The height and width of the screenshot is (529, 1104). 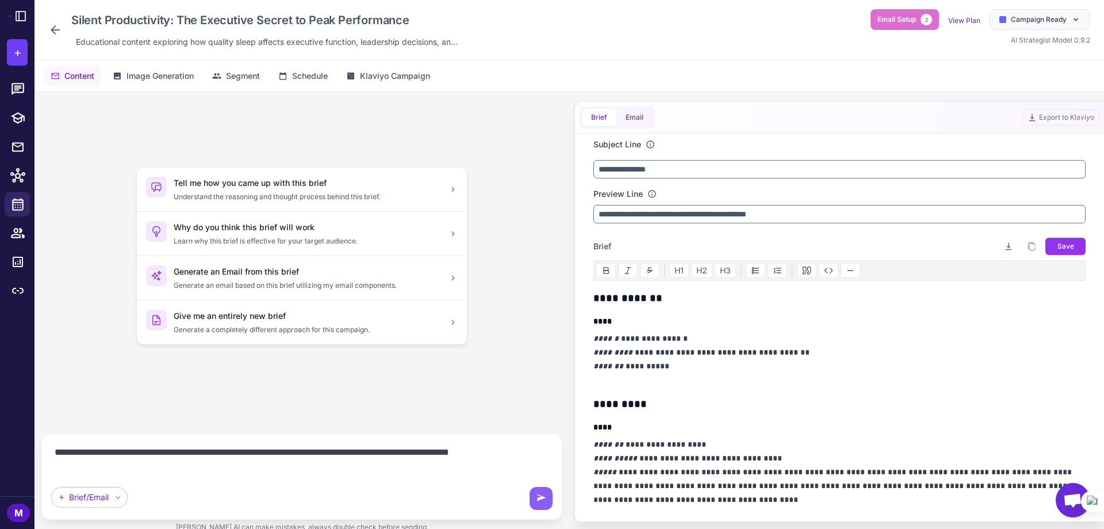 I want to click on label: Preview Line, so click(x=618, y=194).